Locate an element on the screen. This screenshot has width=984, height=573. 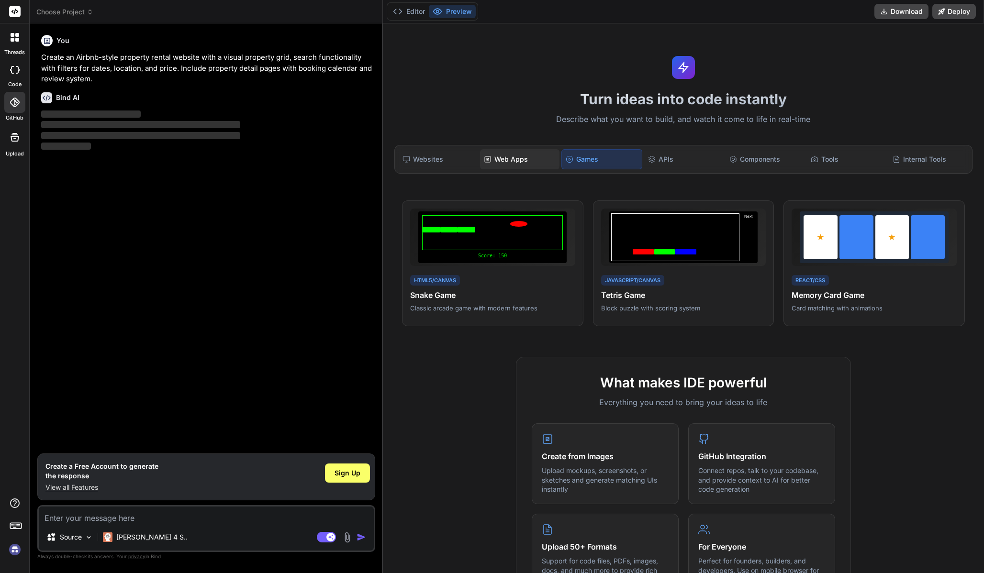
div: Games is located at coordinates (602, 159).